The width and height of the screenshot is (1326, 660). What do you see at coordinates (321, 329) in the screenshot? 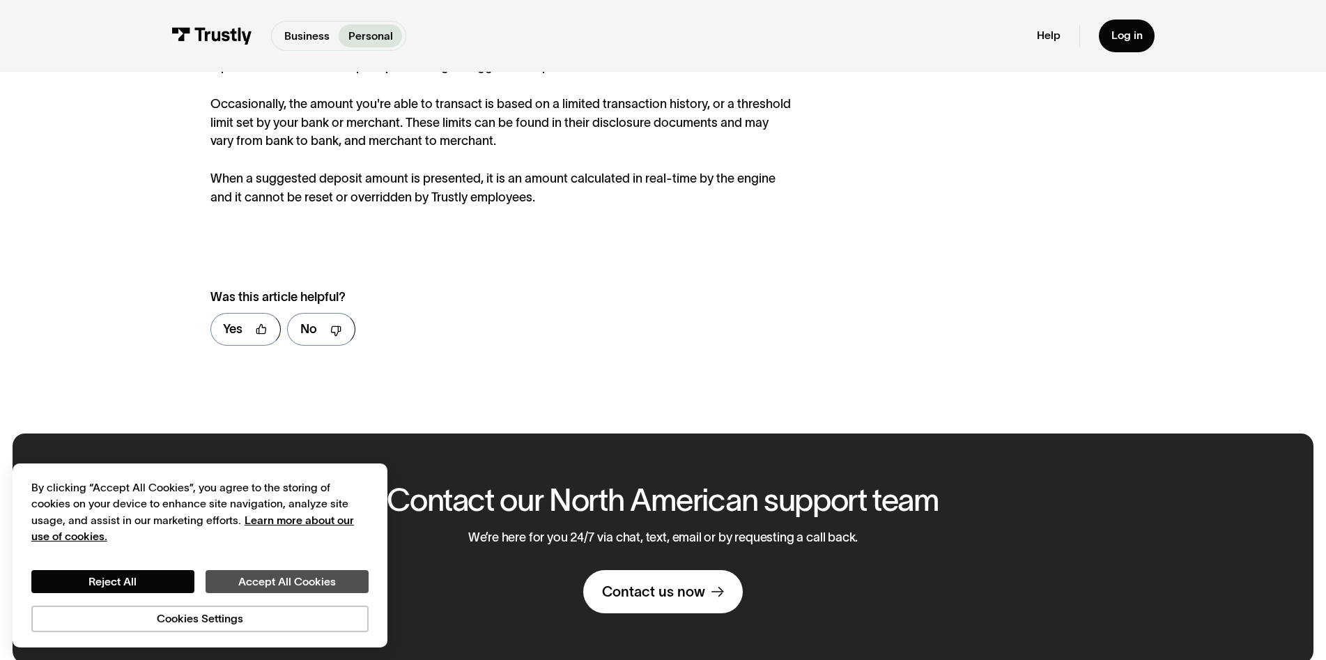
I see `a: No` at bounding box center [321, 329].